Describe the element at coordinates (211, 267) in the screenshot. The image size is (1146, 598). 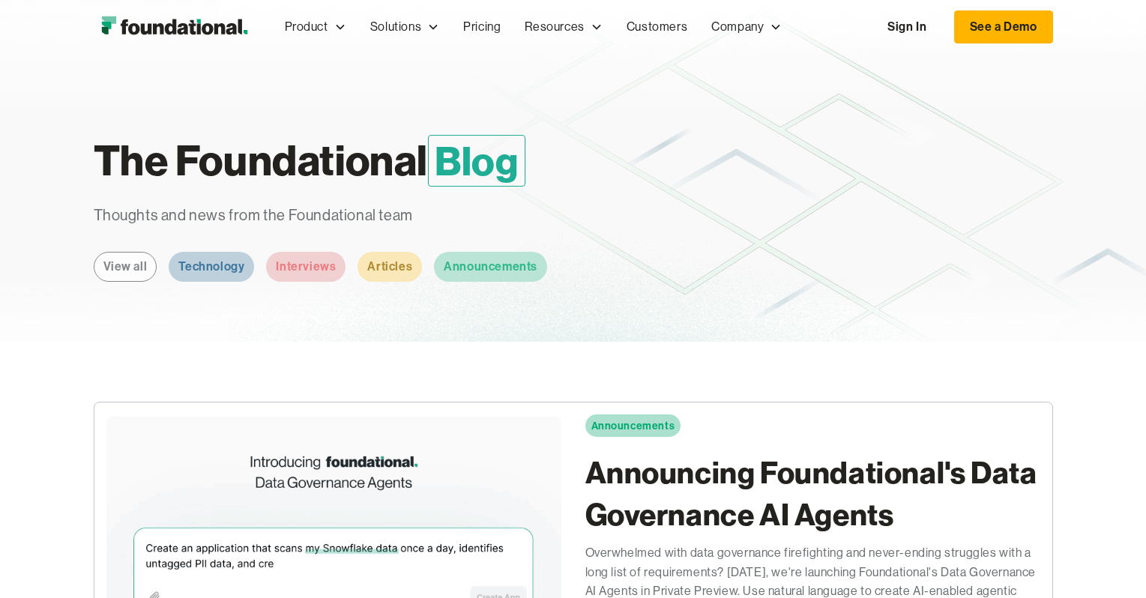
I see `div: Technology` at that location.